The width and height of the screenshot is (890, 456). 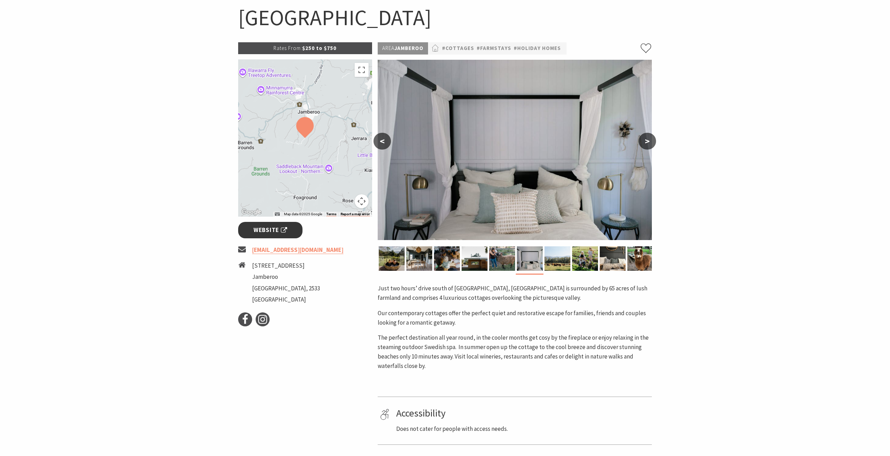 What do you see at coordinates (251, 212) in the screenshot?
I see `img: Google` at bounding box center [251, 212].